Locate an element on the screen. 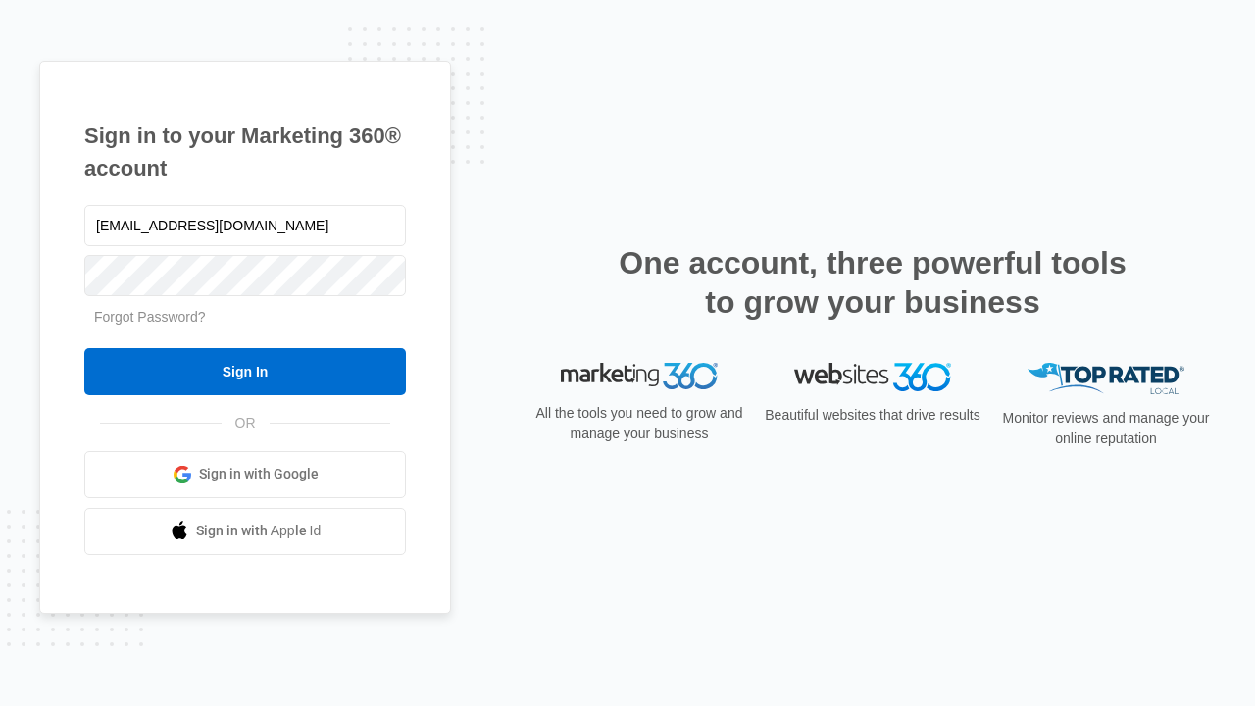 Image resolution: width=1255 pixels, height=706 pixels. p: Beautiful websites that drive results is located at coordinates (873, 415).